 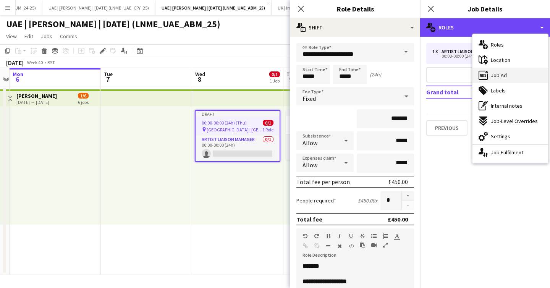 I want to click on h3: Job Details, so click(x=485, y=9).